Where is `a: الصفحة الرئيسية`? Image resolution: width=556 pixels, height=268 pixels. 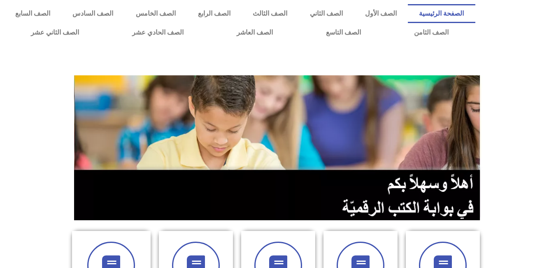
a: الصفحة الرئيسية is located at coordinates (441, 14).